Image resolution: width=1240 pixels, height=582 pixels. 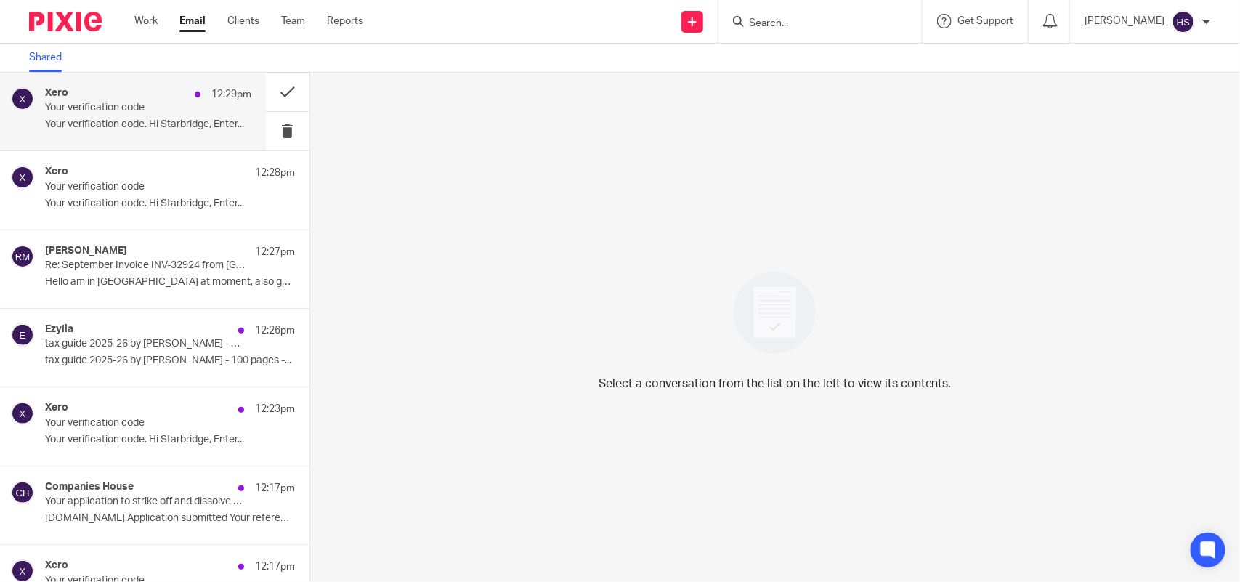 What do you see at coordinates (275, 409) in the screenshot?
I see `p: 12:23pm` at bounding box center [275, 409].